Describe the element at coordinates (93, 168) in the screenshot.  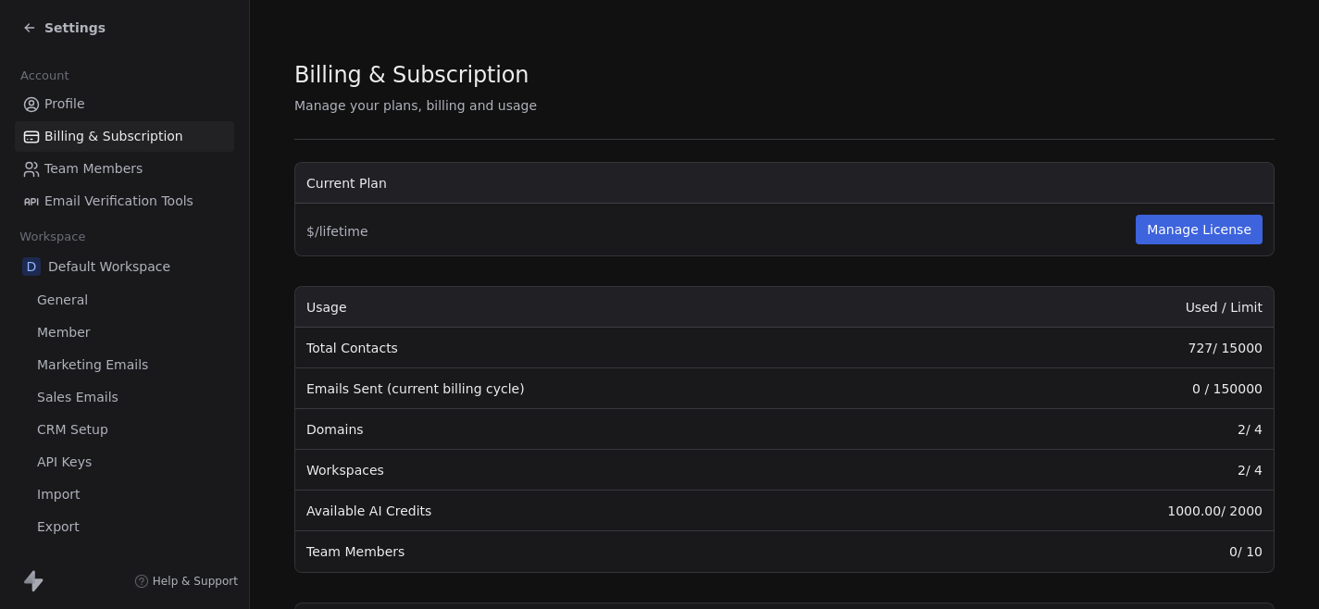
I see `span: Team Members` at that location.